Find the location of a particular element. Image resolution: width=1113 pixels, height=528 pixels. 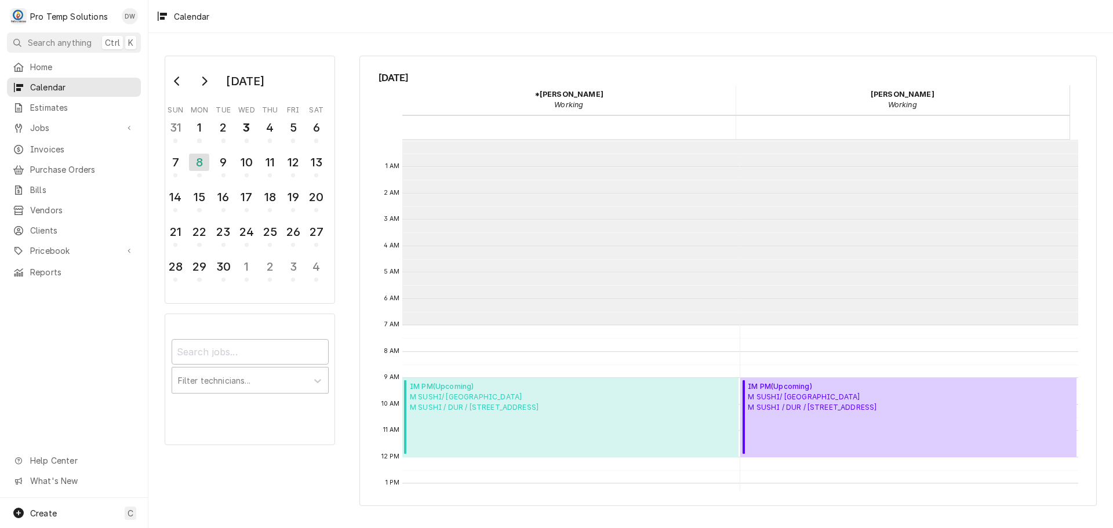

span: 2 AM is located at coordinates (392, 193).